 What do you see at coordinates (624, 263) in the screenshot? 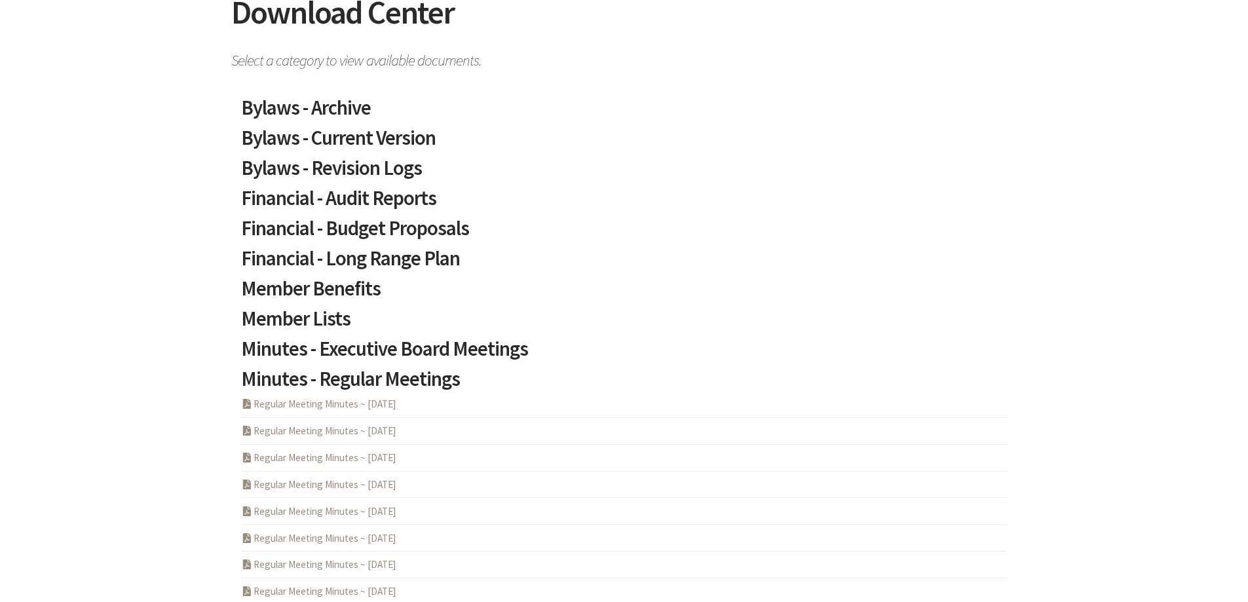
I see `a: Financial - Long Range Plan` at bounding box center [624, 263].